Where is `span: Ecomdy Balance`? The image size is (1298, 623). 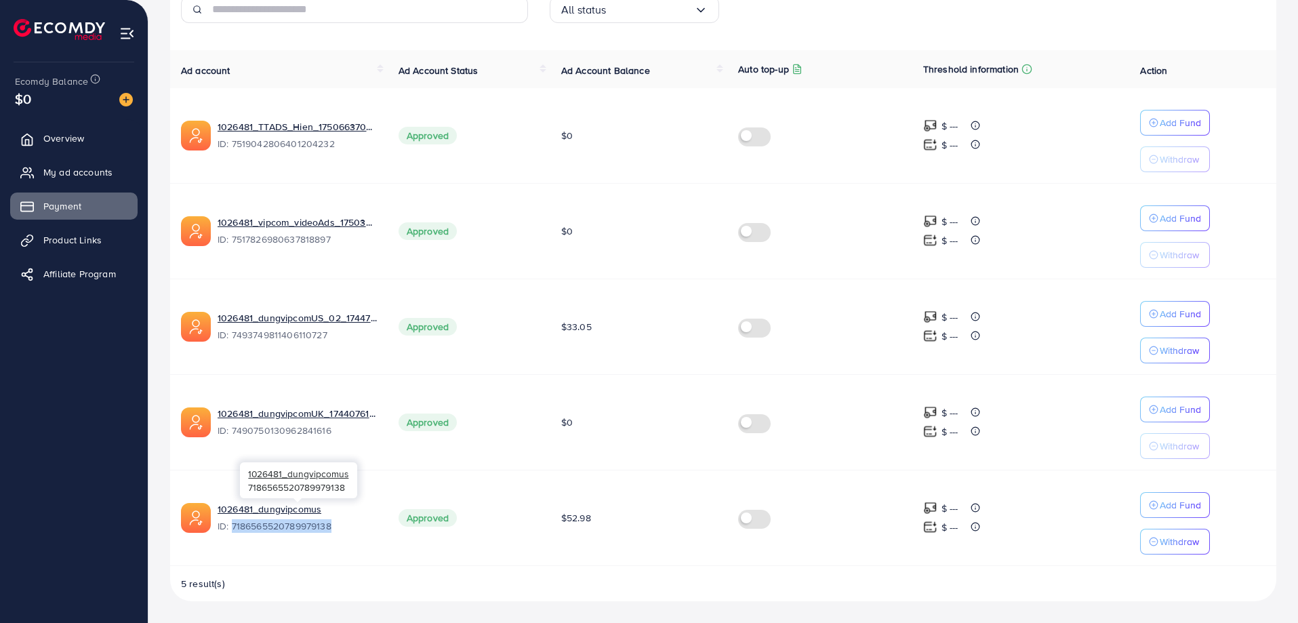
span: Ecomdy Balance is located at coordinates (52, 81).